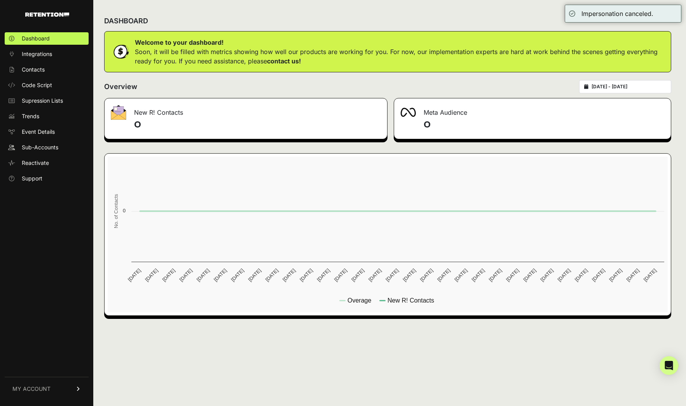 This screenshot has width=686, height=406. Describe the element at coordinates (533, 110) in the screenshot. I see `div: Meta Audience` at that location.